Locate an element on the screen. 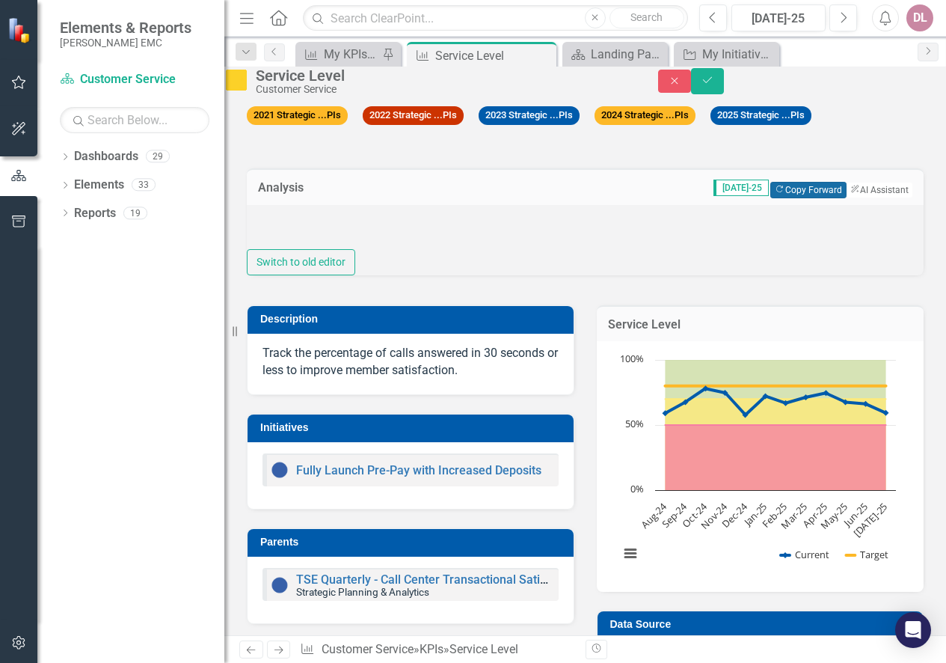  button: Copy Forward is located at coordinates (808, 190).